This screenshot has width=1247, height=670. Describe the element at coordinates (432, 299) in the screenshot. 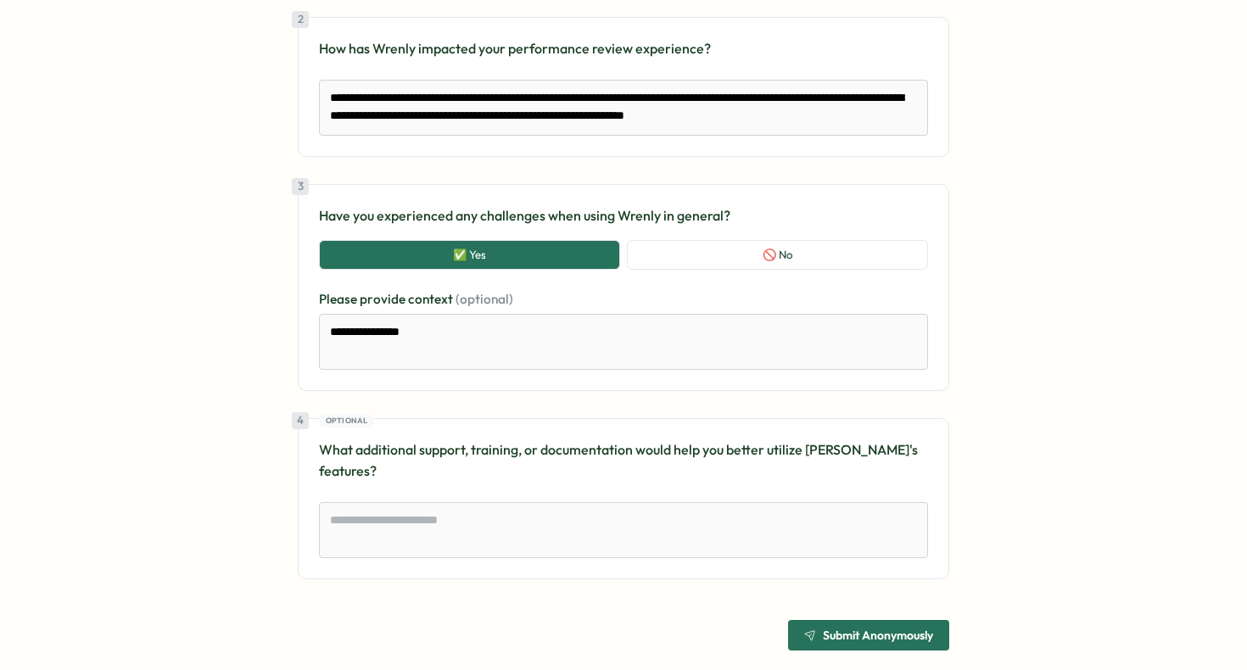

I see `span: context` at that location.